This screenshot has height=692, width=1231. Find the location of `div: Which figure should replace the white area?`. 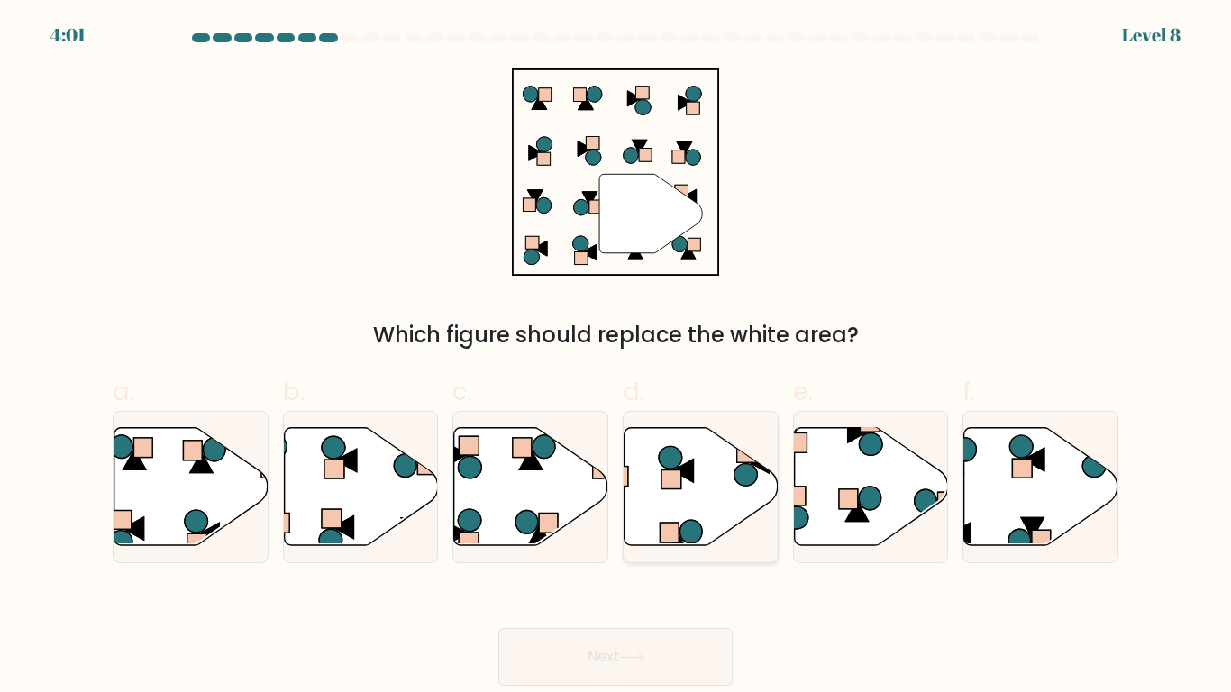

div: Which figure should replace the white area? is located at coordinates (616, 335).